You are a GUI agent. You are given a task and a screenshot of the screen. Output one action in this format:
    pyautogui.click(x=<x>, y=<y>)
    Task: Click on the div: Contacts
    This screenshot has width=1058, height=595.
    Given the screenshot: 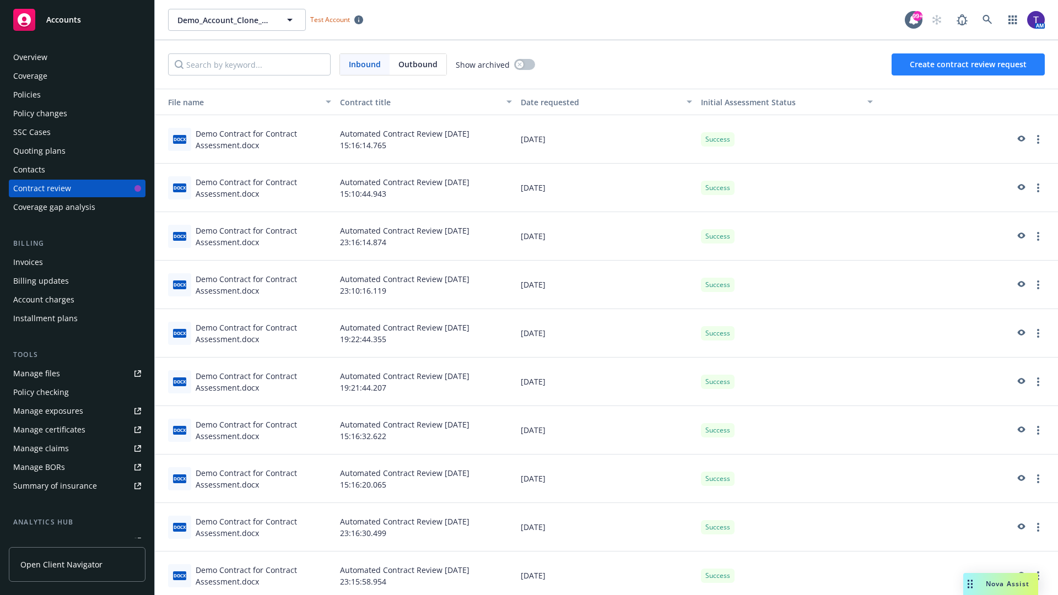 What is the action you would take?
    pyautogui.click(x=29, y=170)
    